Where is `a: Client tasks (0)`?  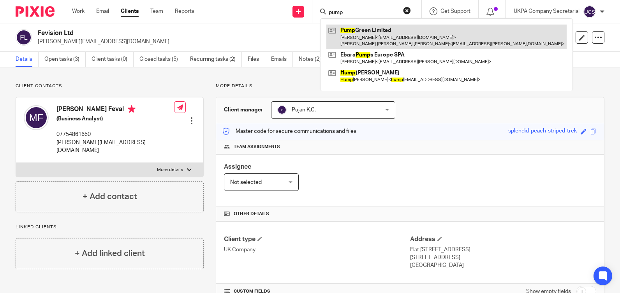
a: Client tasks (0) is located at coordinates (113, 59).